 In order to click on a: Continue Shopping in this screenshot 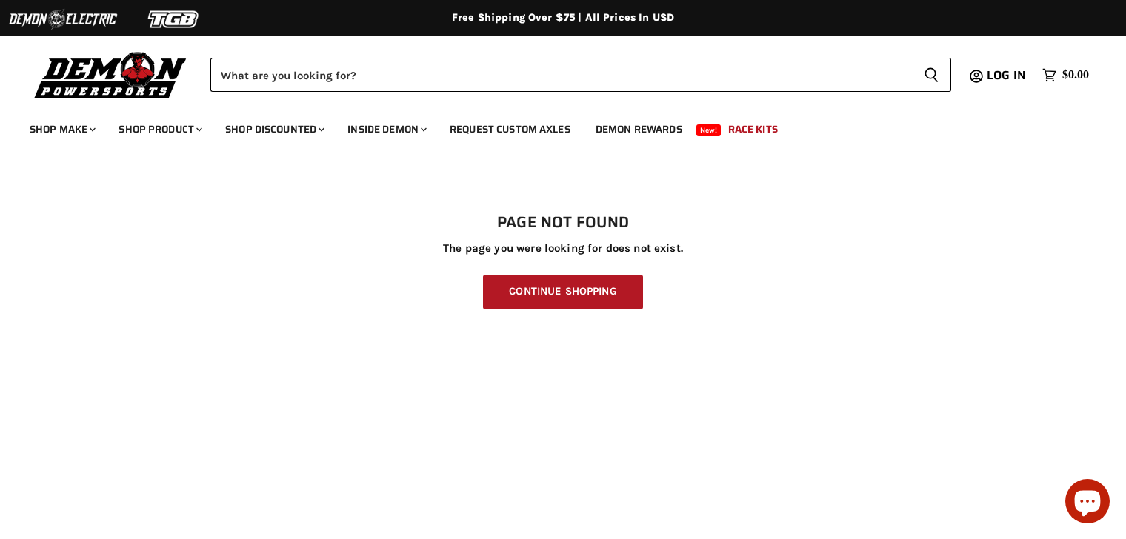, I will do `click(562, 292)`.